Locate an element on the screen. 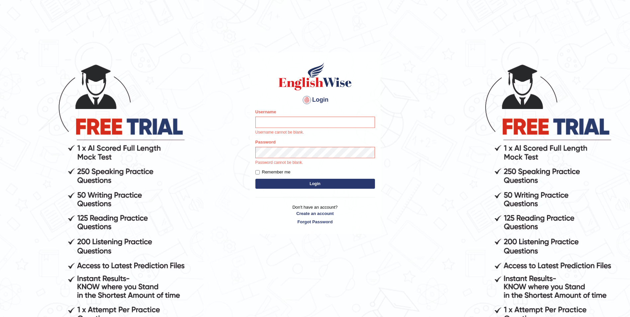 The height and width of the screenshot is (317, 630). input: Remember me is located at coordinates (258, 172).